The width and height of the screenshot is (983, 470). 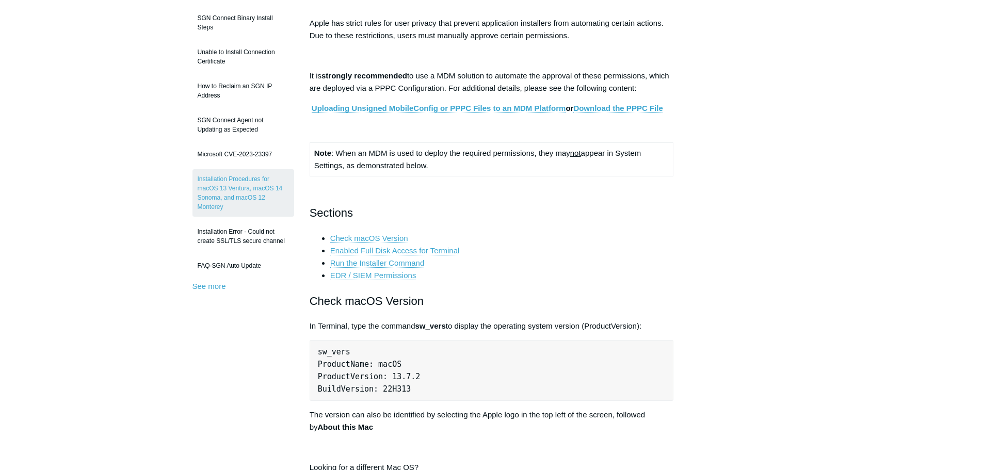 I want to click on h2: Check macOS Version, so click(x=492, y=301).